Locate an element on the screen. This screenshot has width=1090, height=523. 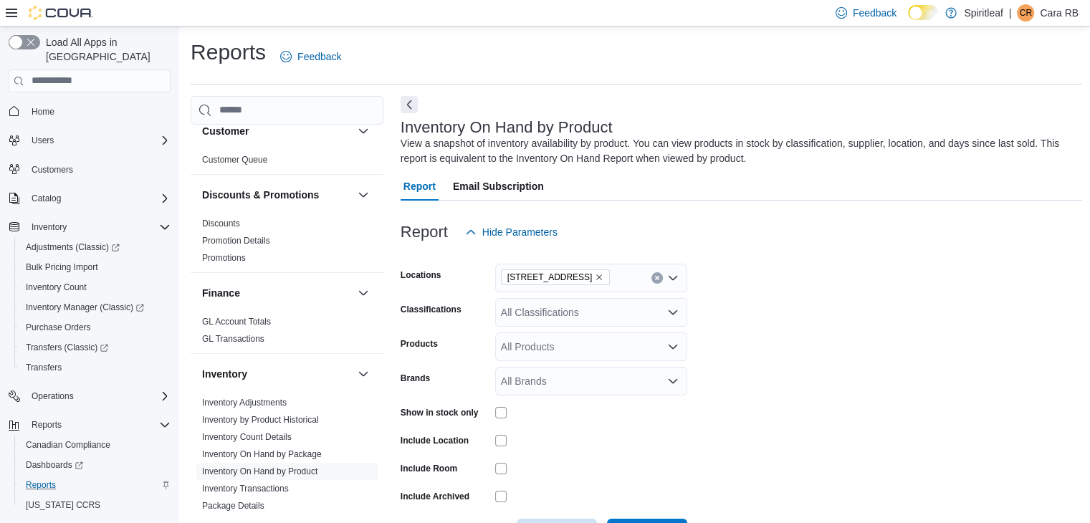
span: Discounts is located at coordinates (221, 224).